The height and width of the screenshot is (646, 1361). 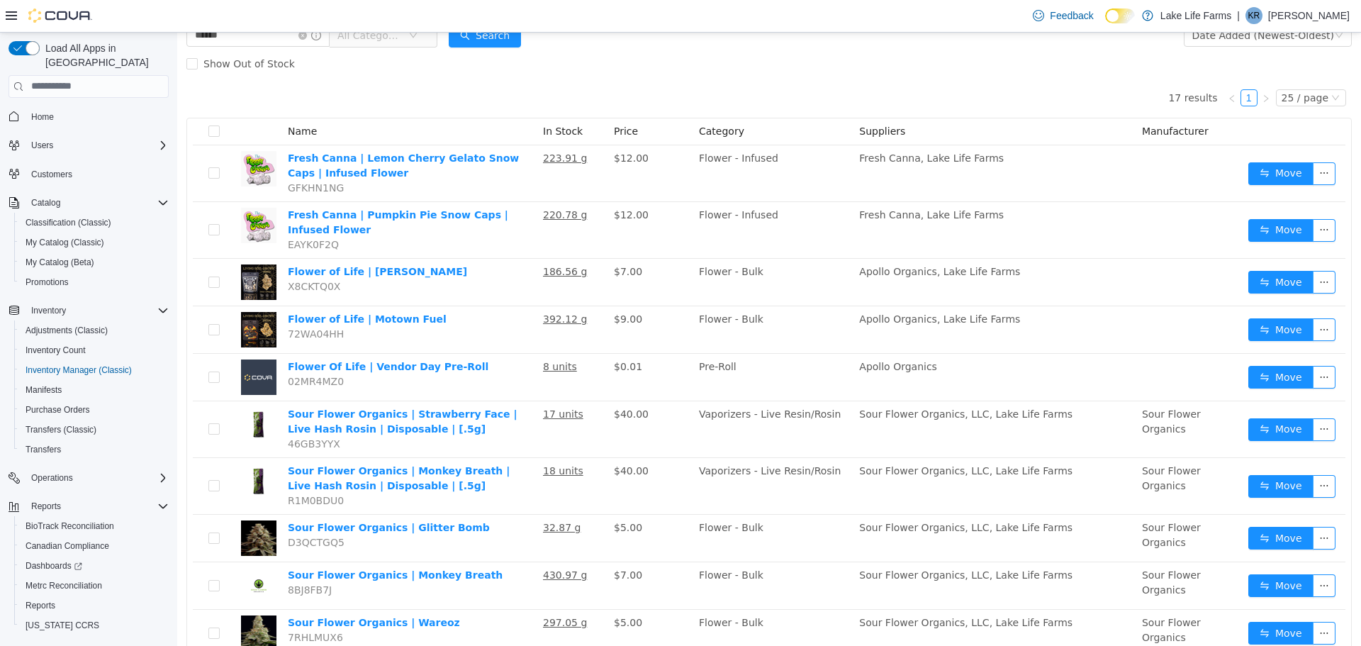 I want to click on span: 7RHLMUX6, so click(x=138, y=605).